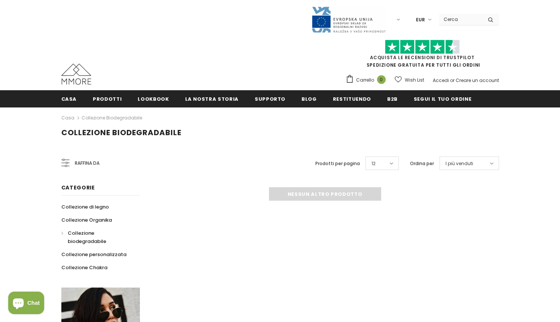 Image resolution: width=560 pixels, height=322 pixels. Describe the element at coordinates (84, 267) in the screenshot. I see `span: Collezione Chakra` at that location.